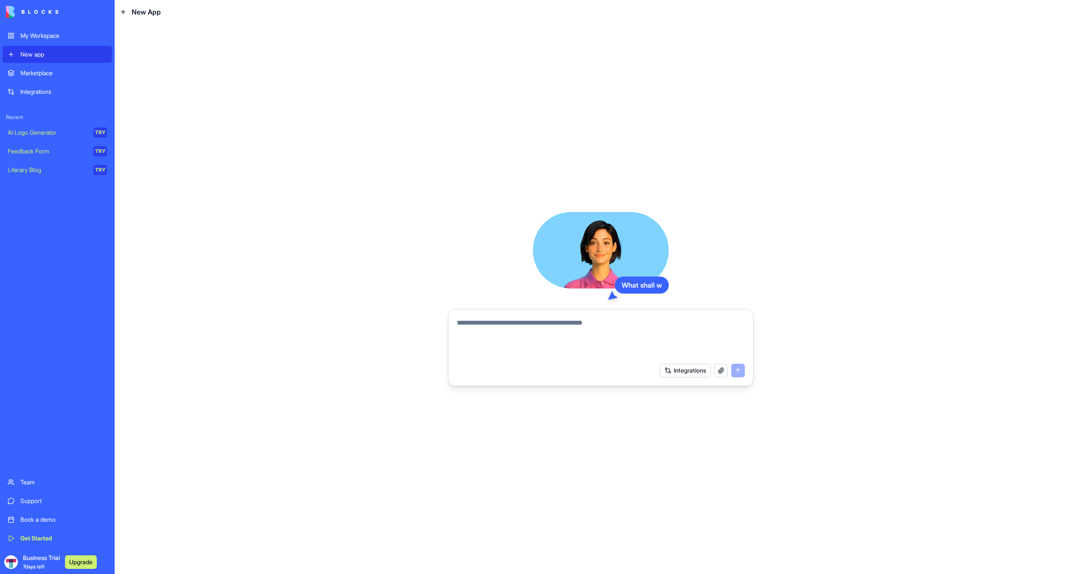 This screenshot has height=574, width=1087. What do you see at coordinates (64, 54) in the screenshot?
I see `div: New app` at bounding box center [64, 54].